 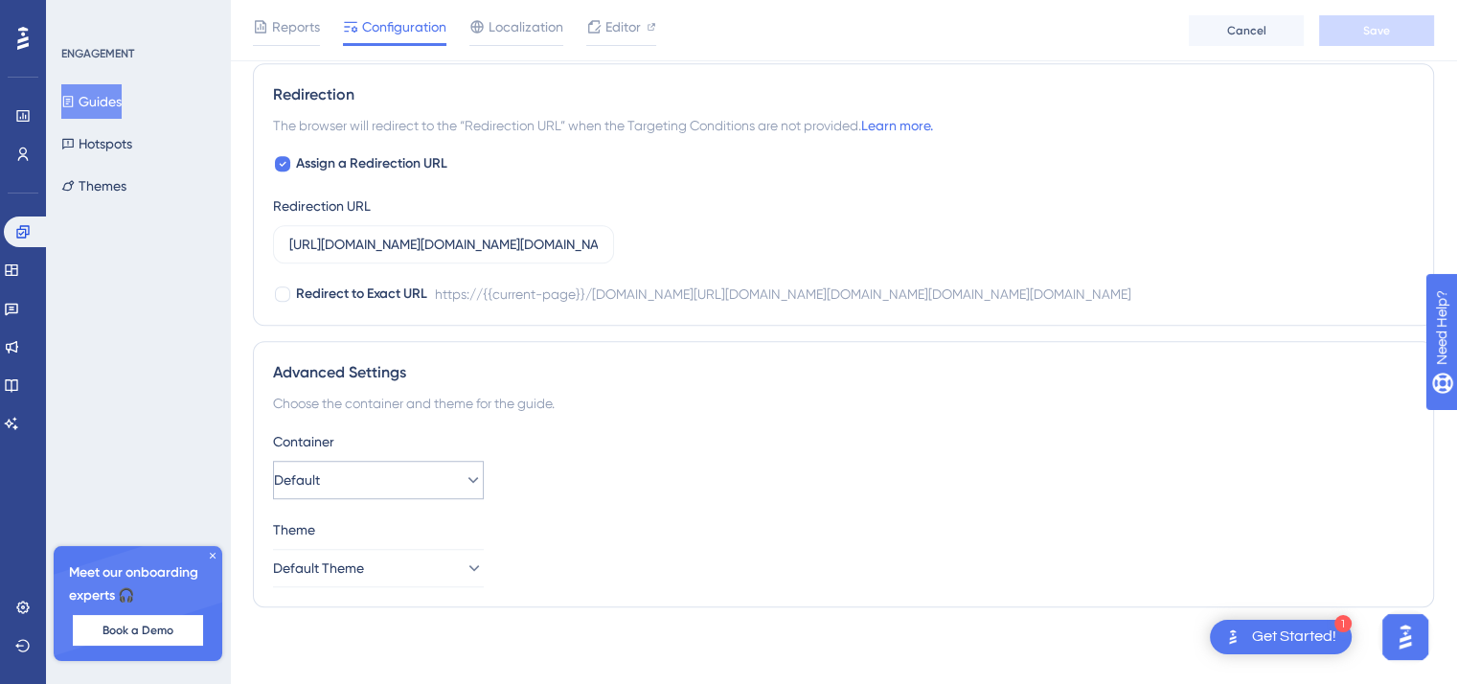 I want to click on span: The browser will redirect to the “Redirection URL” when the Targeting Conditions are not provided., so click(x=603, y=126).